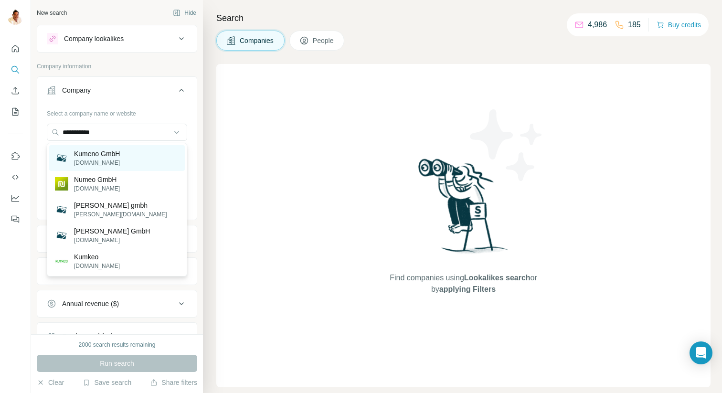 The height and width of the screenshot is (393, 722). What do you see at coordinates (62, 158) in the screenshot?
I see `img: Kumeno GmbH` at bounding box center [62, 158].